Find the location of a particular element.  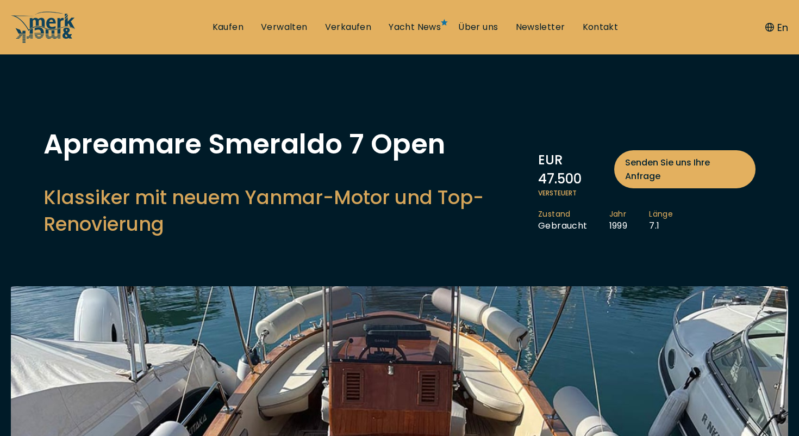

span: Zustand is located at coordinates (563, 214).